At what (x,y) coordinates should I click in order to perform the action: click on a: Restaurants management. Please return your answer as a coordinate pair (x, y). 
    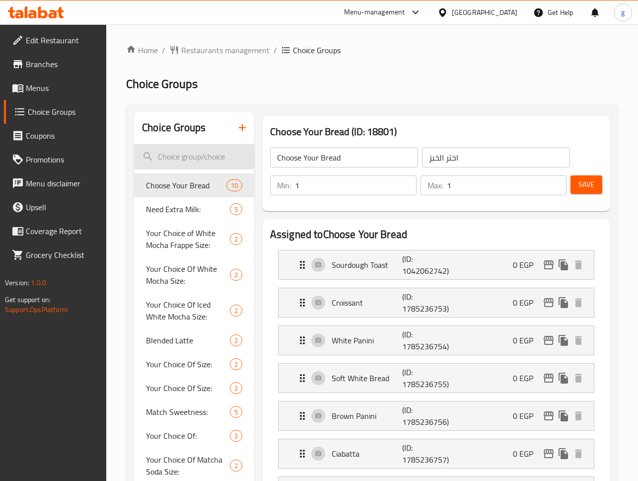
    Looking at the image, I should click on (220, 50).